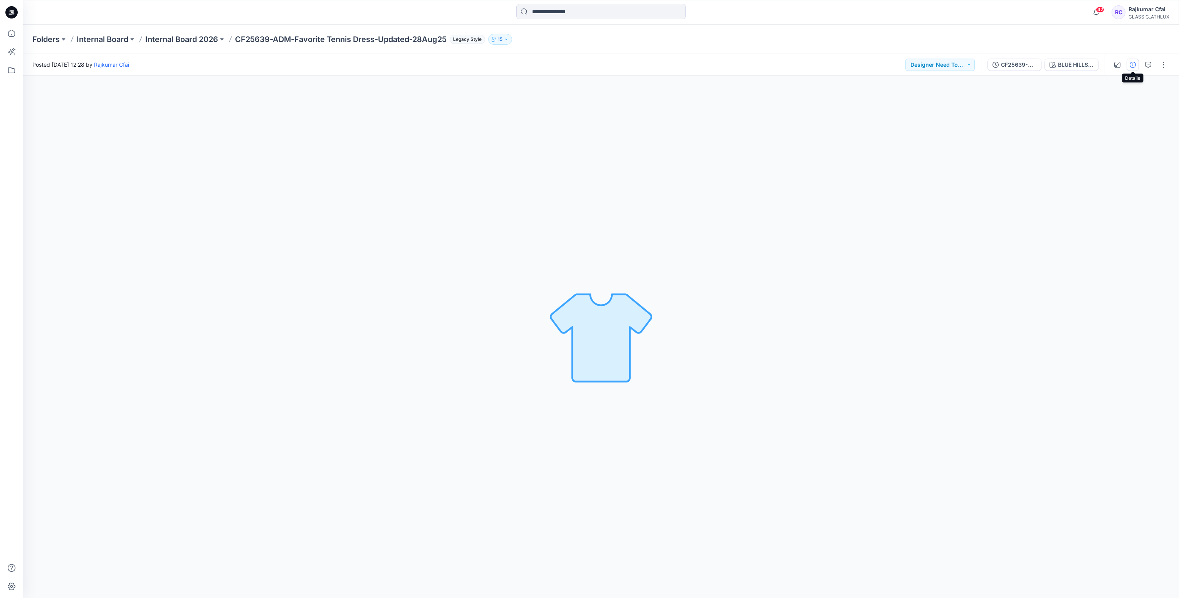 The width and height of the screenshot is (1179, 598). Describe the element at coordinates (341, 39) in the screenshot. I see `p: CF25639-ADM-Favorite Tennis Dress-Updated-28Aug25` at that location.